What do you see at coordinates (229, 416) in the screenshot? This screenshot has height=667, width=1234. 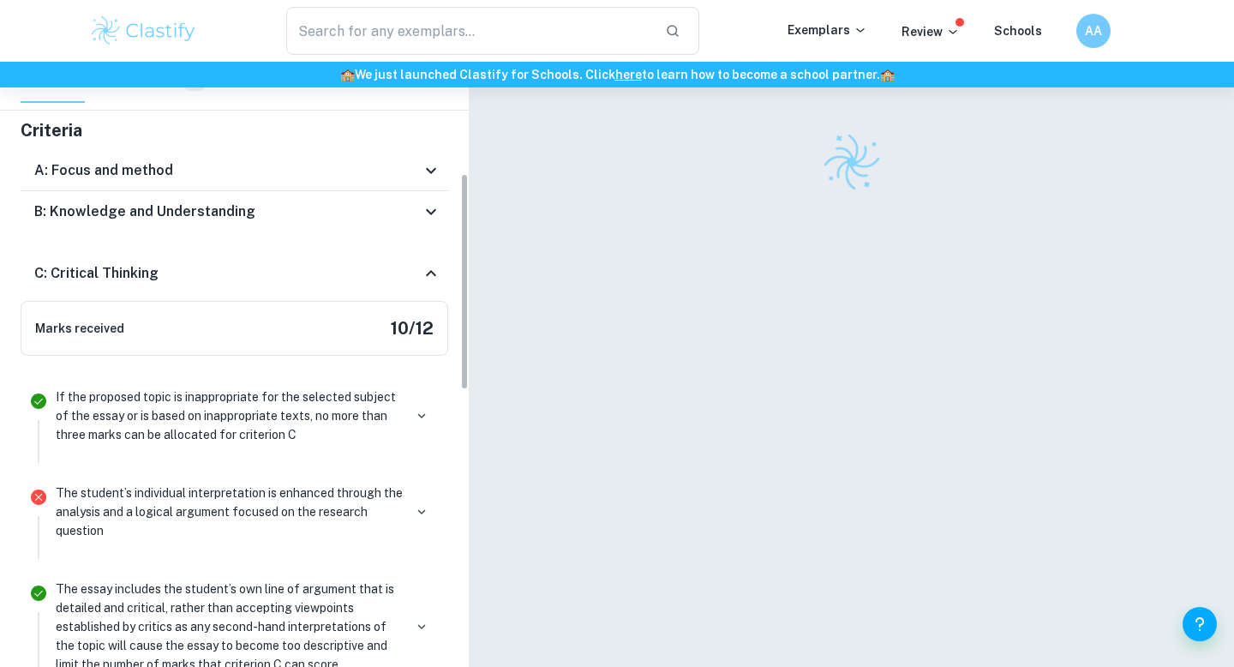 I see `p: If the proposed topic is inappropriate for the selected subject of the essay or is based on inapp...` at bounding box center [229, 416].